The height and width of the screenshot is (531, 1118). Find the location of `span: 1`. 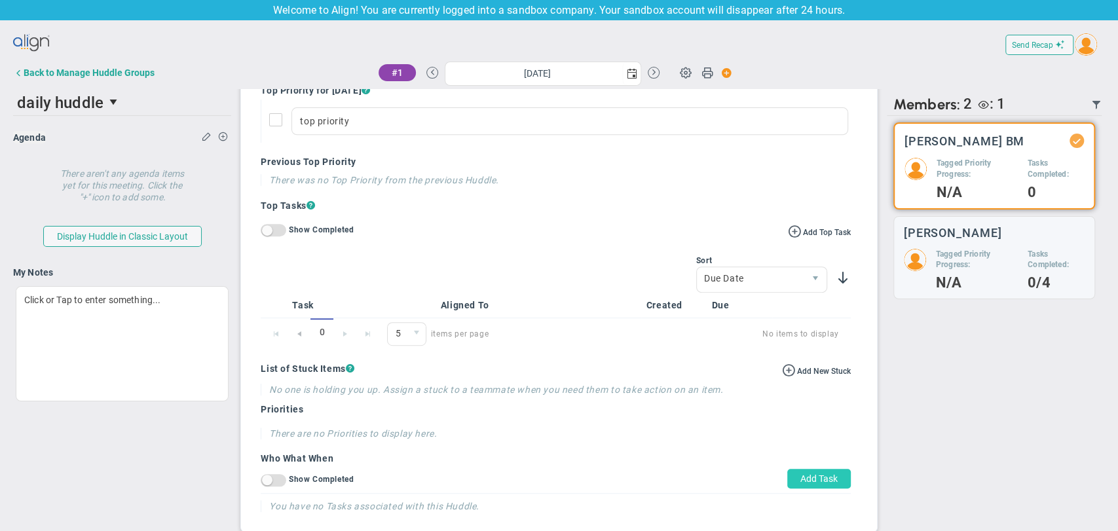

span: 1 is located at coordinates (1000, 103).